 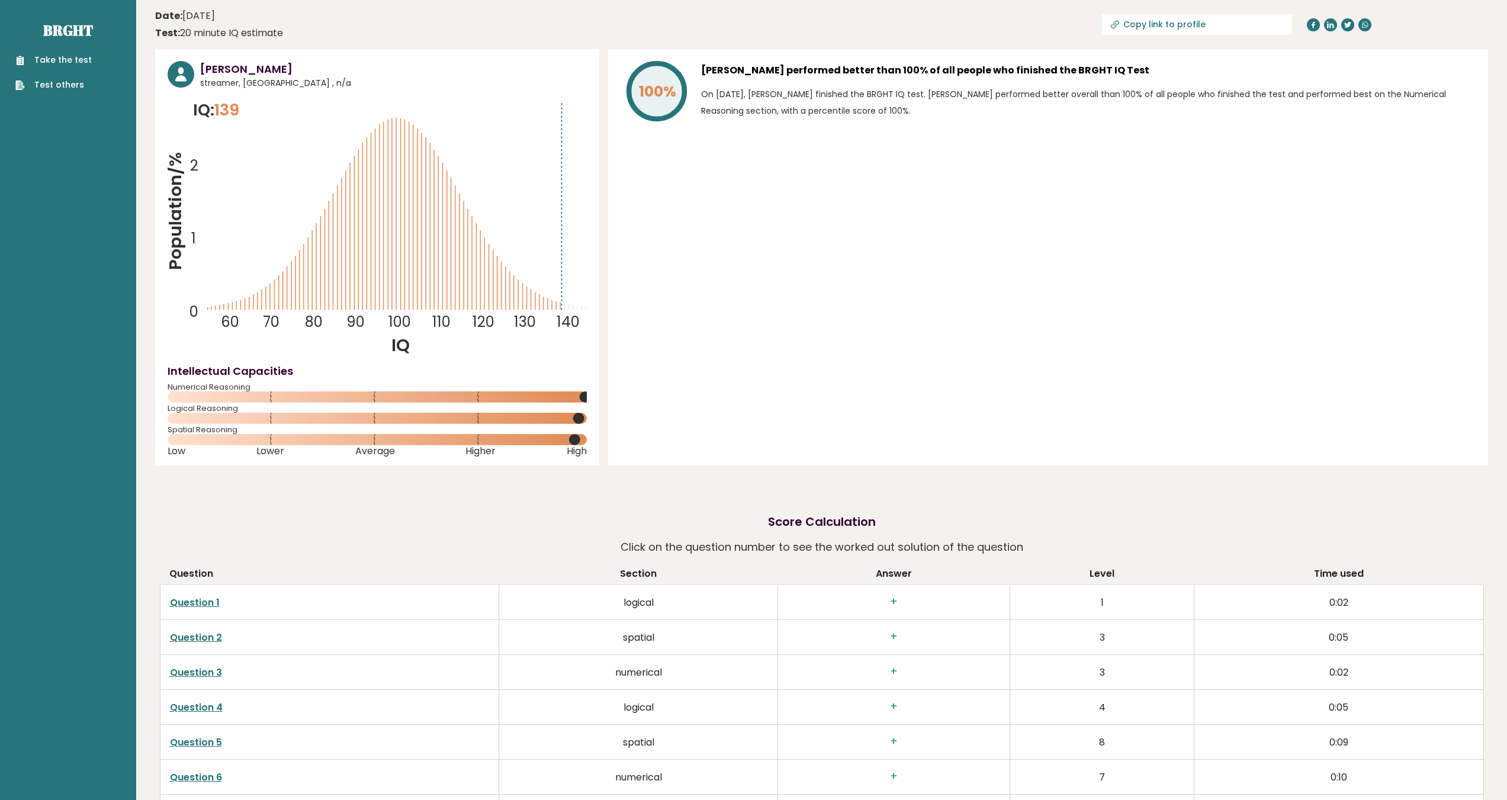 What do you see at coordinates (375, 451) in the screenshot?
I see `span: Average` at bounding box center [375, 451].